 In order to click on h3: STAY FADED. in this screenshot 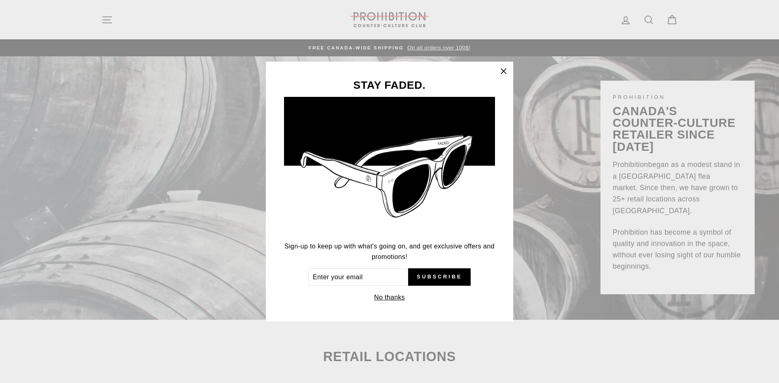, I will do `click(389, 85)`.